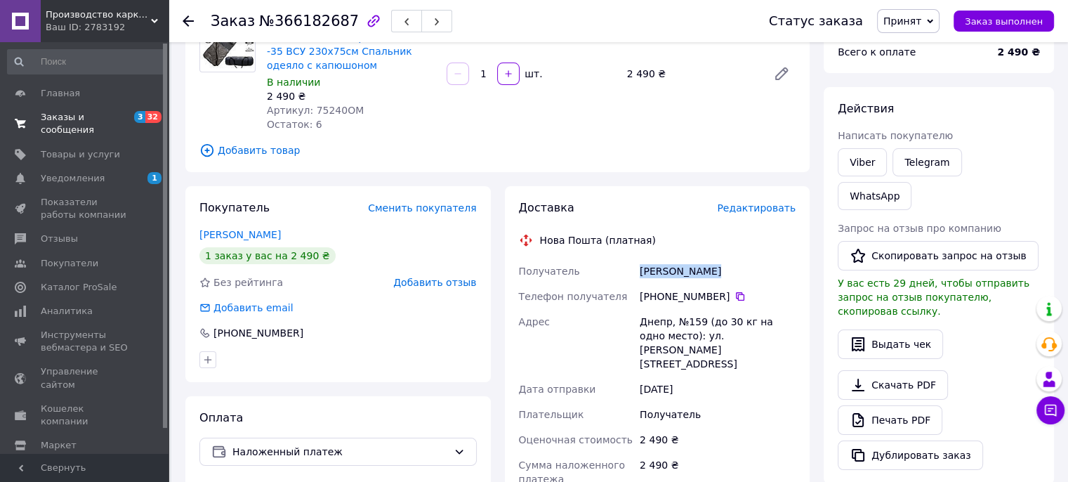  I want to click on span: 32, so click(153, 117).